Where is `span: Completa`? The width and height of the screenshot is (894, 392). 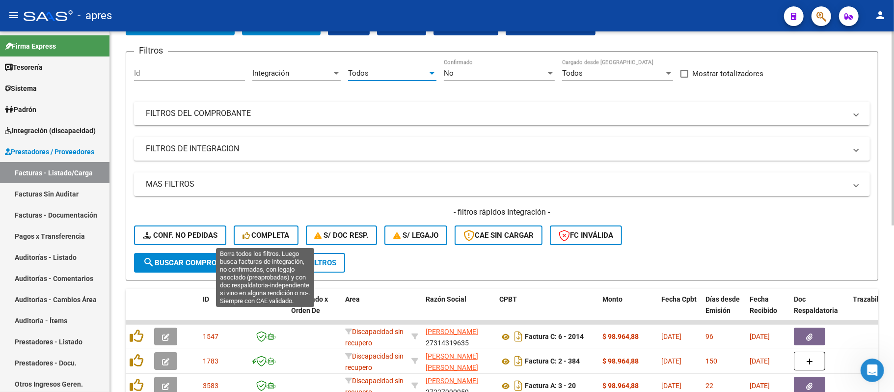
span: Completa is located at coordinates (266, 235).